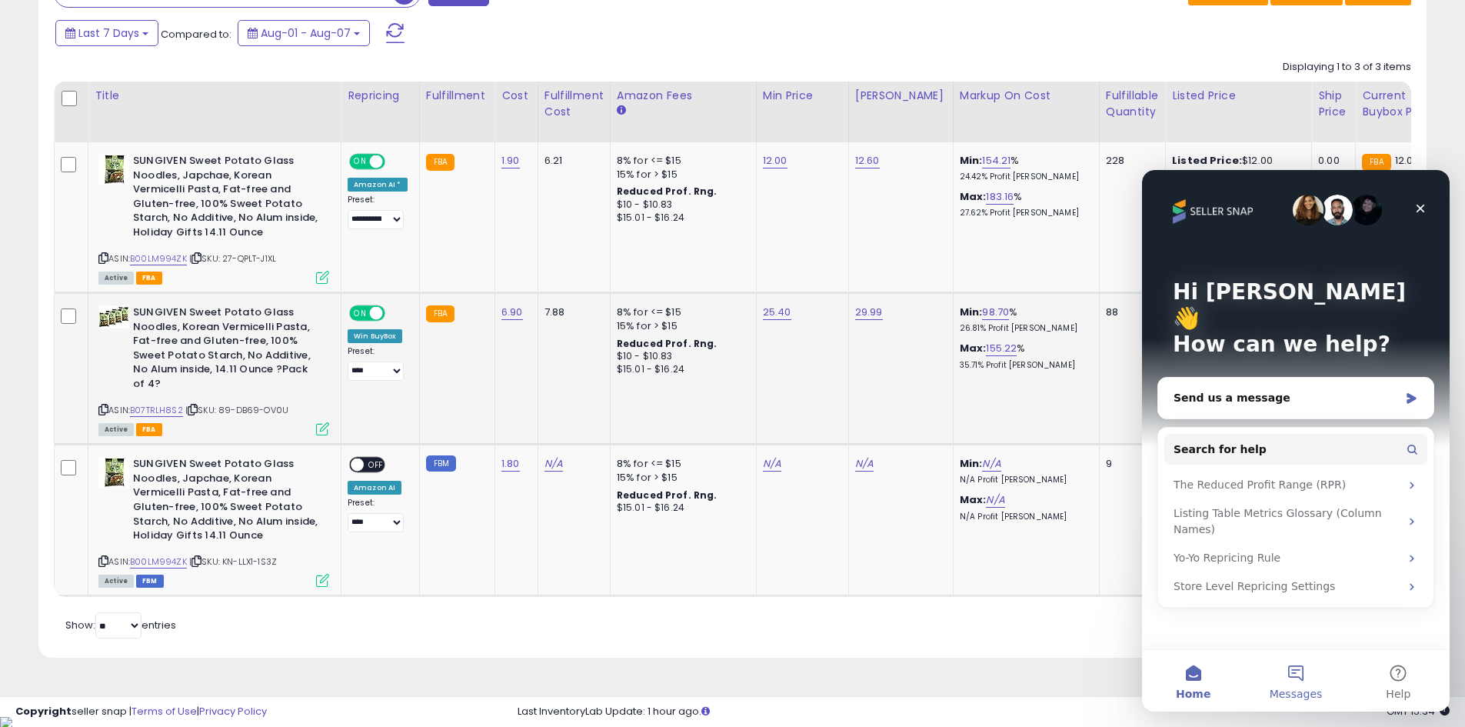 The image size is (1465, 727). What do you see at coordinates (1132, 104) in the screenshot?
I see `div: Fulfillable Quantity` at bounding box center [1132, 104].